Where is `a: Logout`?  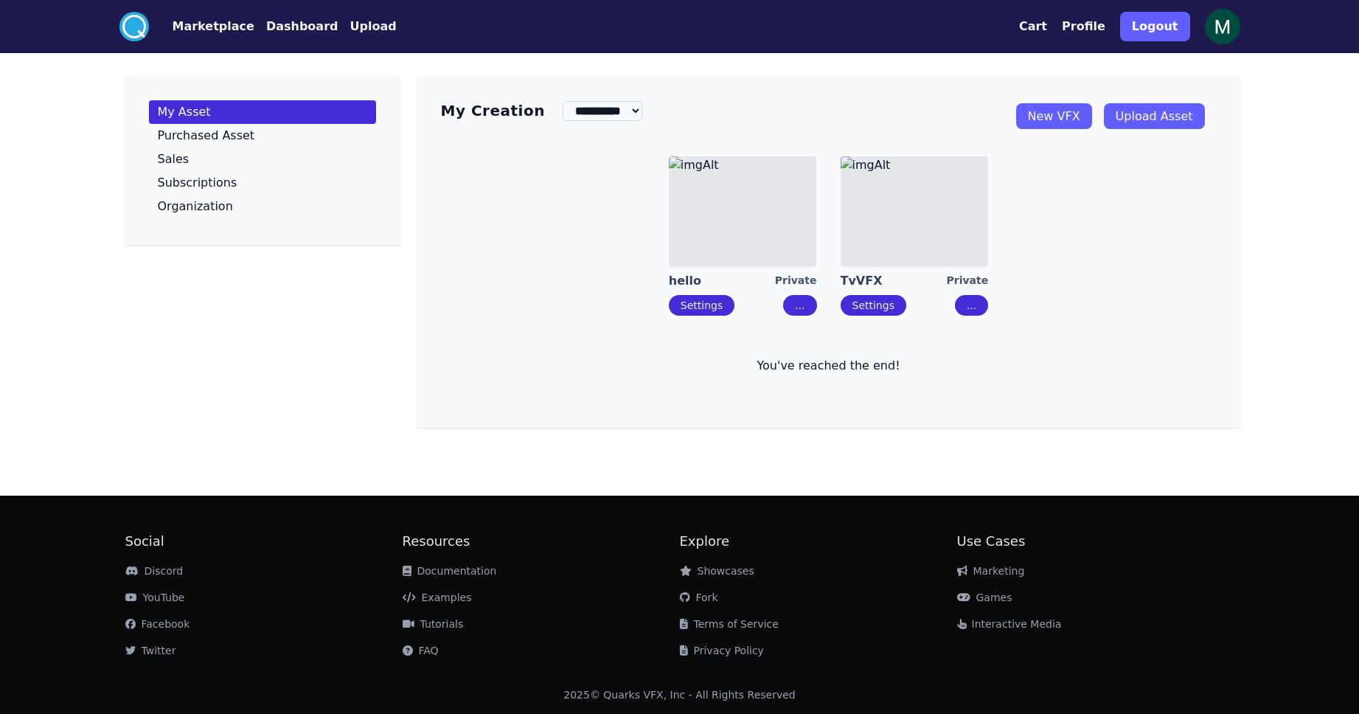 a: Logout is located at coordinates (1155, 27).